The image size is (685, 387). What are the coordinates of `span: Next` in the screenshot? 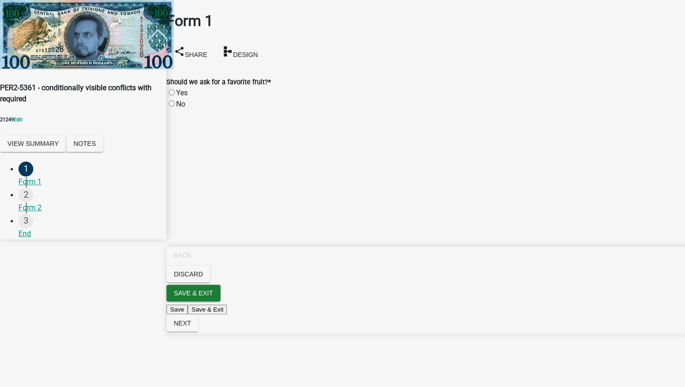 It's located at (182, 323).